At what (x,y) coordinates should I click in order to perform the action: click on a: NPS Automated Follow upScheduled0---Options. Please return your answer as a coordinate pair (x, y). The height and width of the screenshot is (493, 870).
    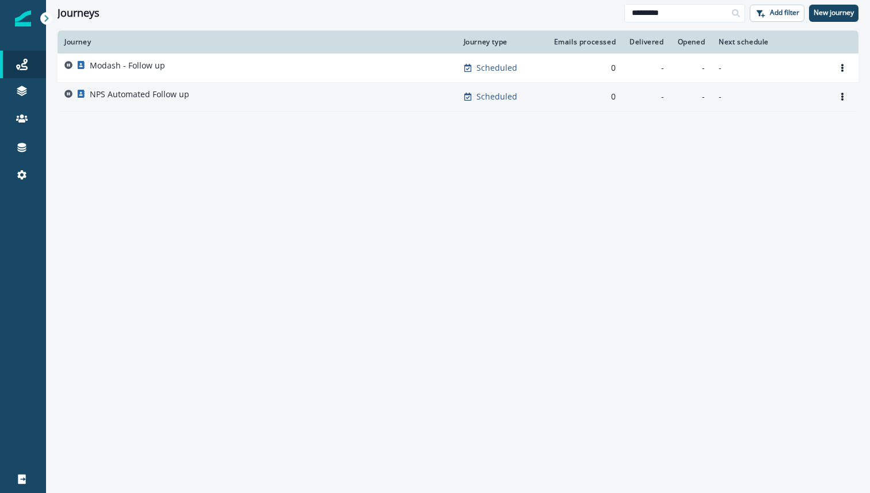
    Looking at the image, I should click on (458, 97).